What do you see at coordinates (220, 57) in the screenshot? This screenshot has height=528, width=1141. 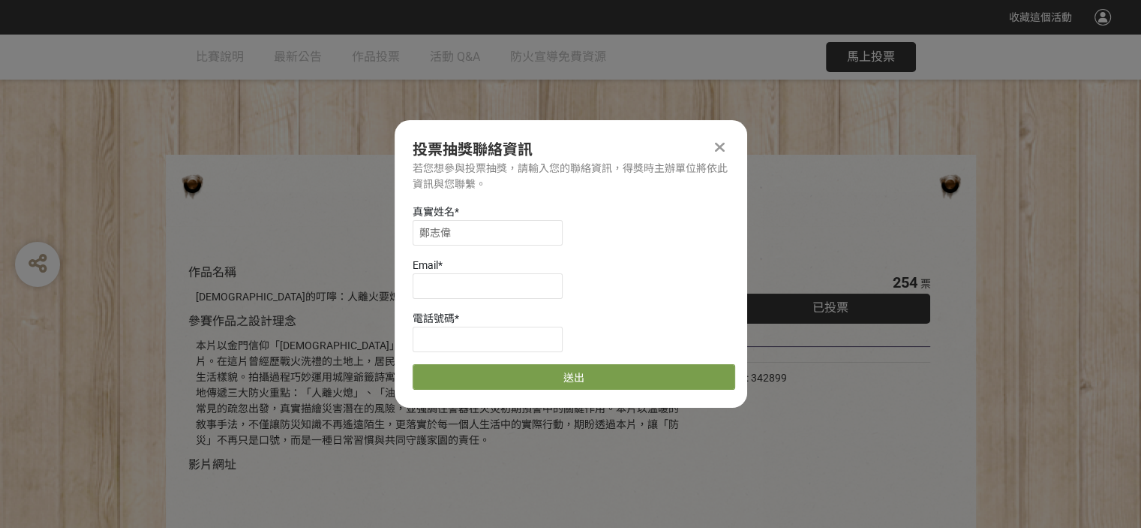 I see `a: 比賽說明` at bounding box center [220, 57].